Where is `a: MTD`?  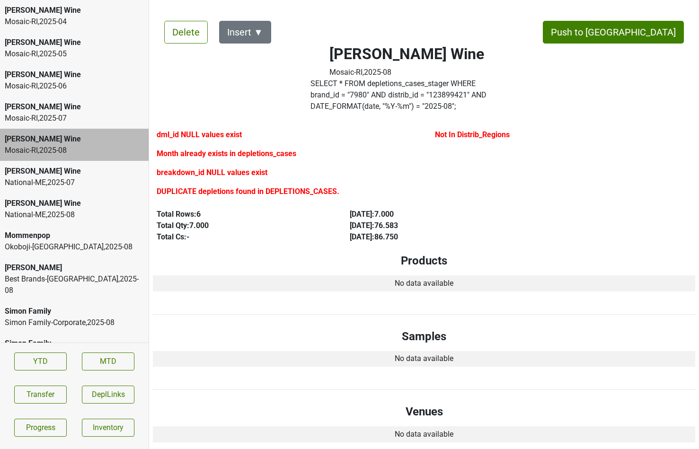
a: MTD is located at coordinates (108, 362).